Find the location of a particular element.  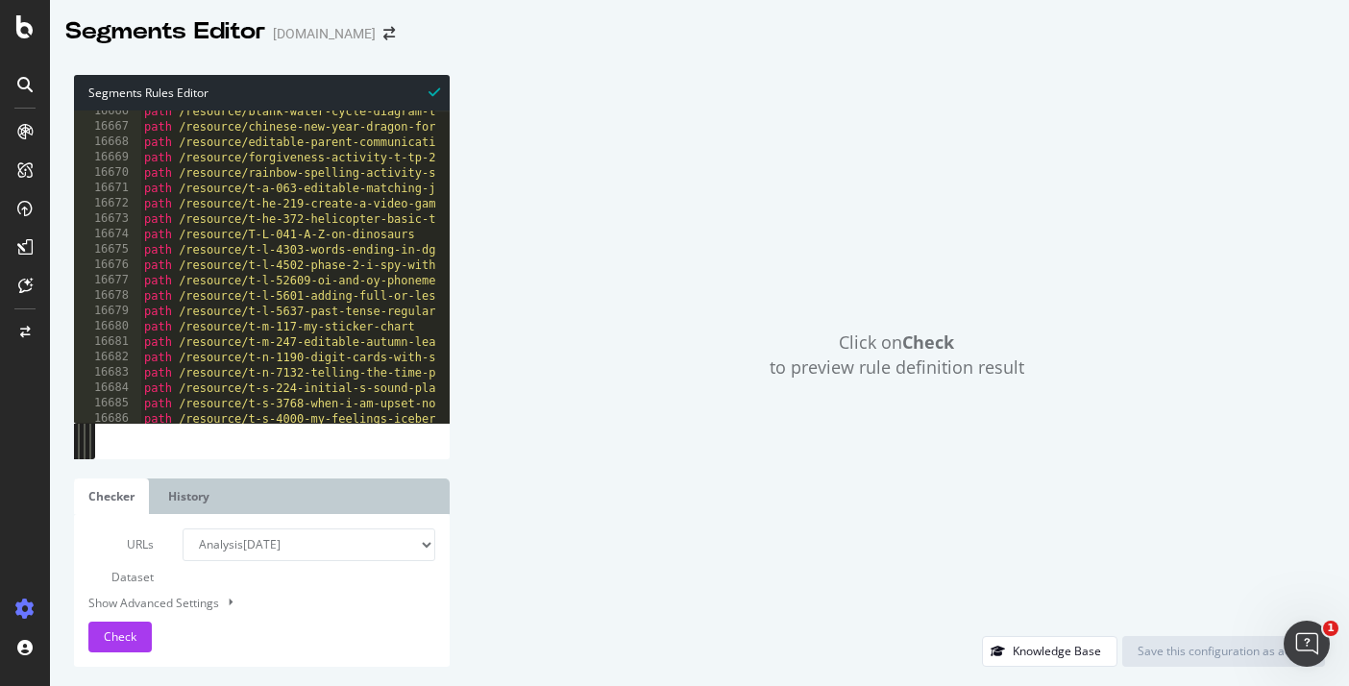

div: 16678 is located at coordinates (108, 296).